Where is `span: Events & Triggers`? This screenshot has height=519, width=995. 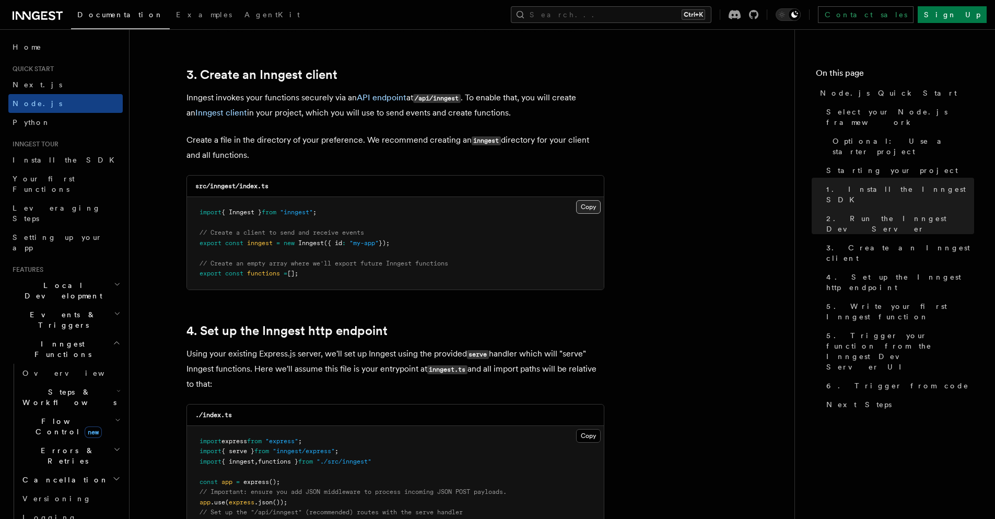
span: Events & Triggers is located at coordinates (61, 320).